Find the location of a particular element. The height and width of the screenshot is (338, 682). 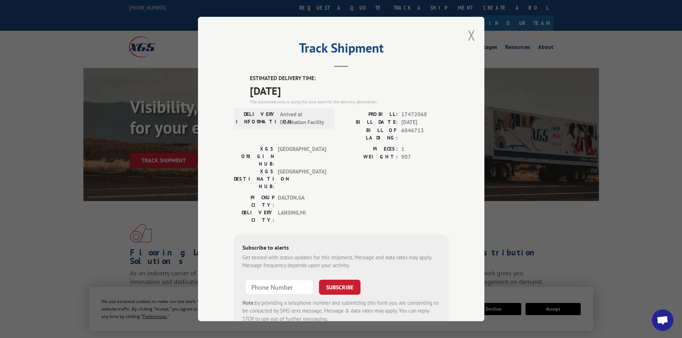

span: LANSING , MI is located at coordinates (302, 216).